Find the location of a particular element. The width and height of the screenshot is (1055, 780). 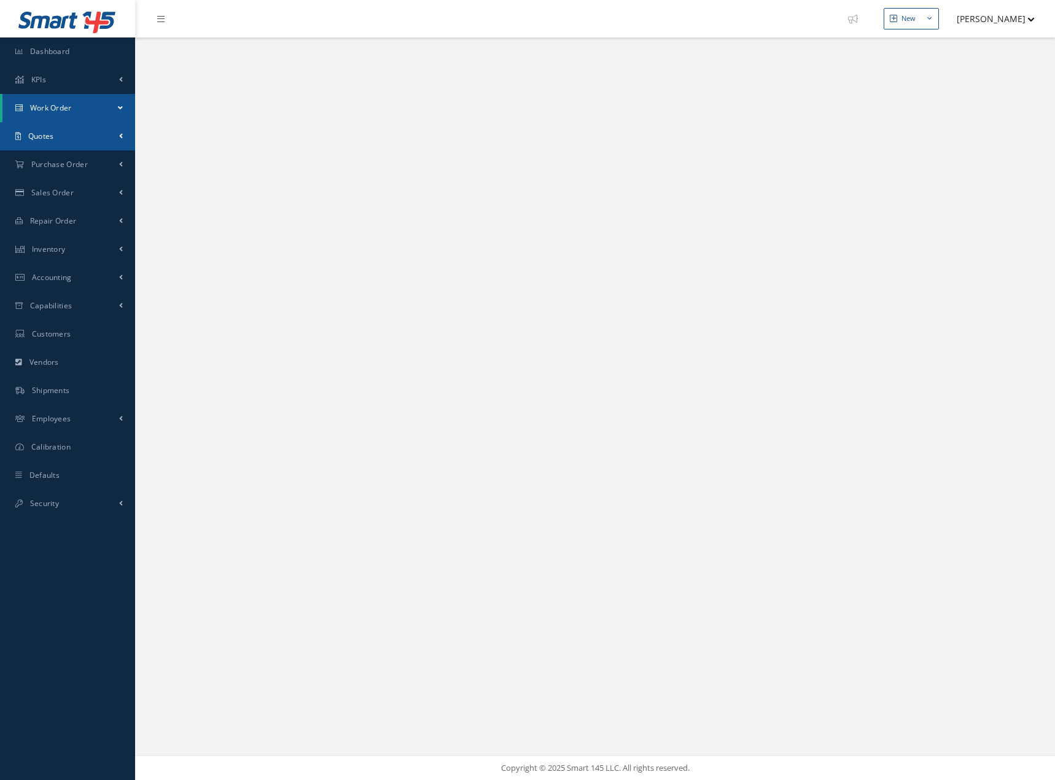

span: Shipments is located at coordinates (51, 390).